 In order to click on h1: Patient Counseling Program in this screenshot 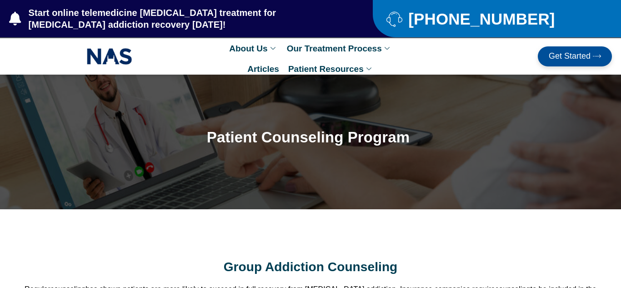, I will do `click(308, 137)`.